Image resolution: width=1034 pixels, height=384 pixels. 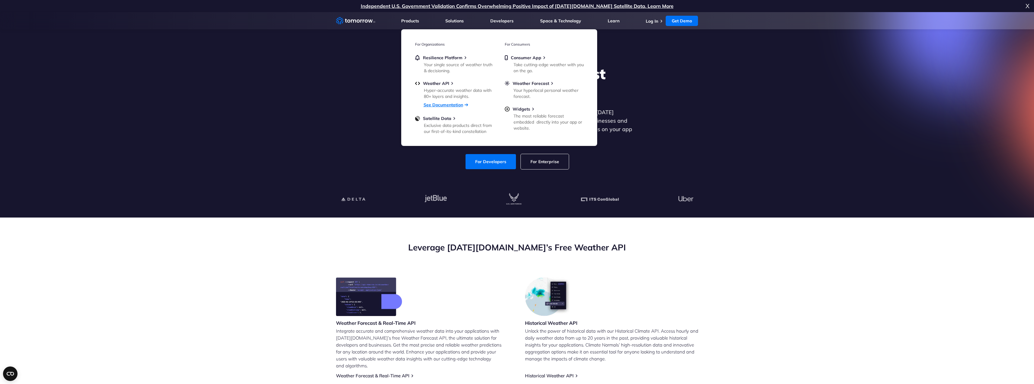 What do you see at coordinates (561, 21) in the screenshot?
I see `a: Space & Technology` at bounding box center [561, 21].